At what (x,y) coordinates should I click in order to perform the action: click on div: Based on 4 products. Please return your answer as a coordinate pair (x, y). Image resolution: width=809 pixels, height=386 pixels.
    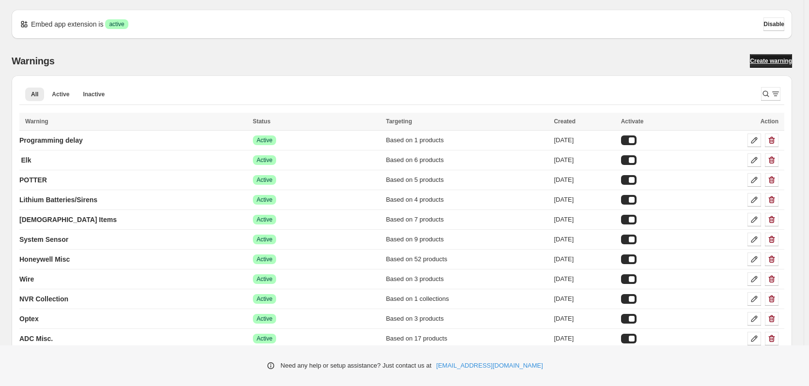
    Looking at the image, I should click on (467, 200).